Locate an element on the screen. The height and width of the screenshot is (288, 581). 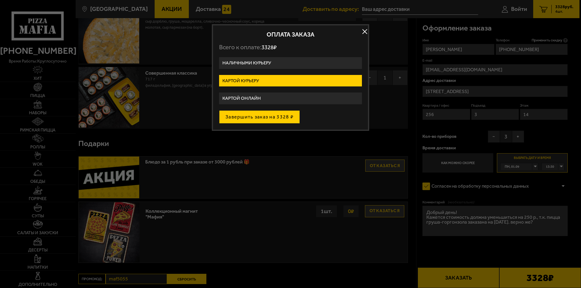
span: 3328 ₽ is located at coordinates (269, 47).